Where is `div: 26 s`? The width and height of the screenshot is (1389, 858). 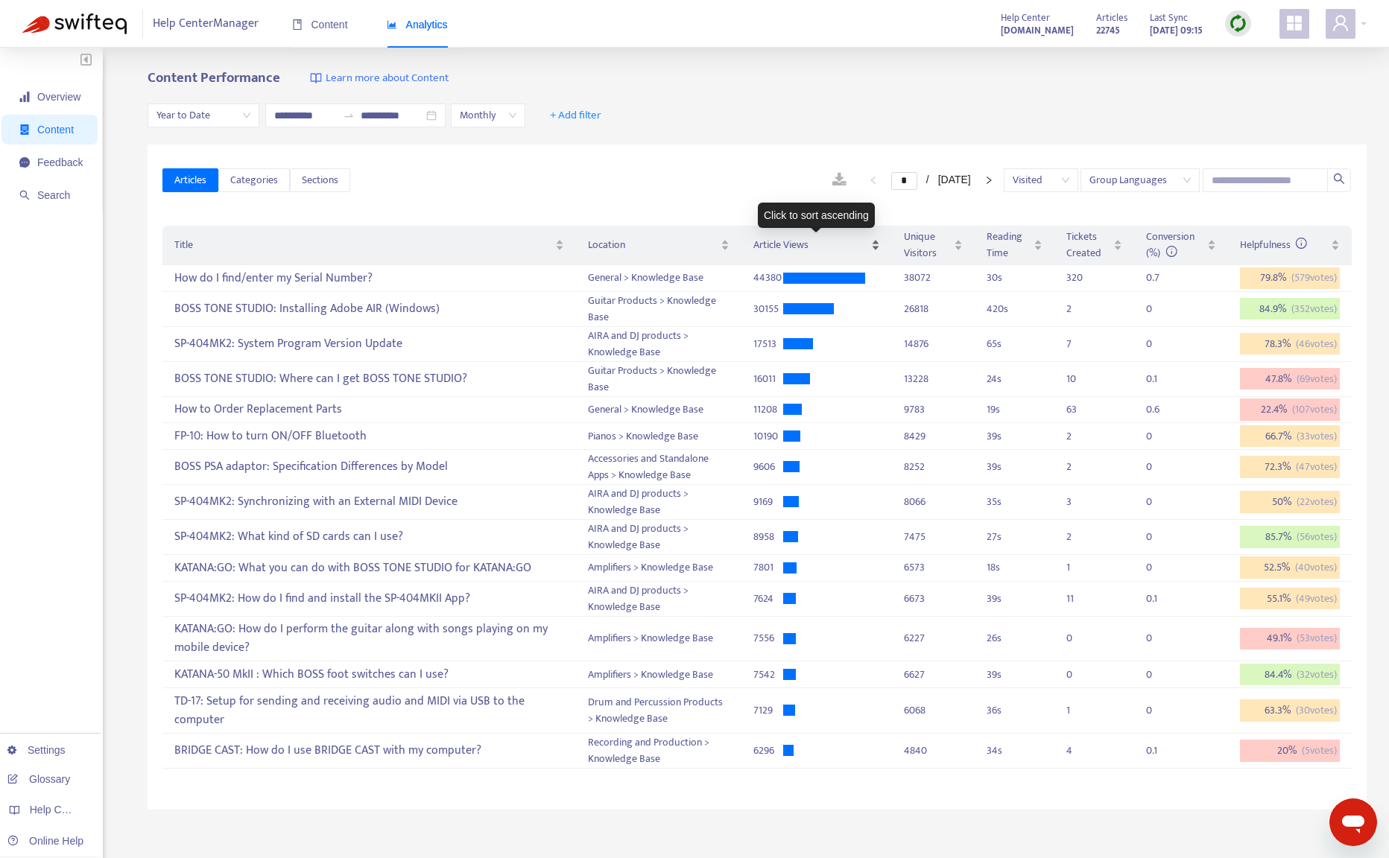
div: 26 s is located at coordinates (1014, 639).